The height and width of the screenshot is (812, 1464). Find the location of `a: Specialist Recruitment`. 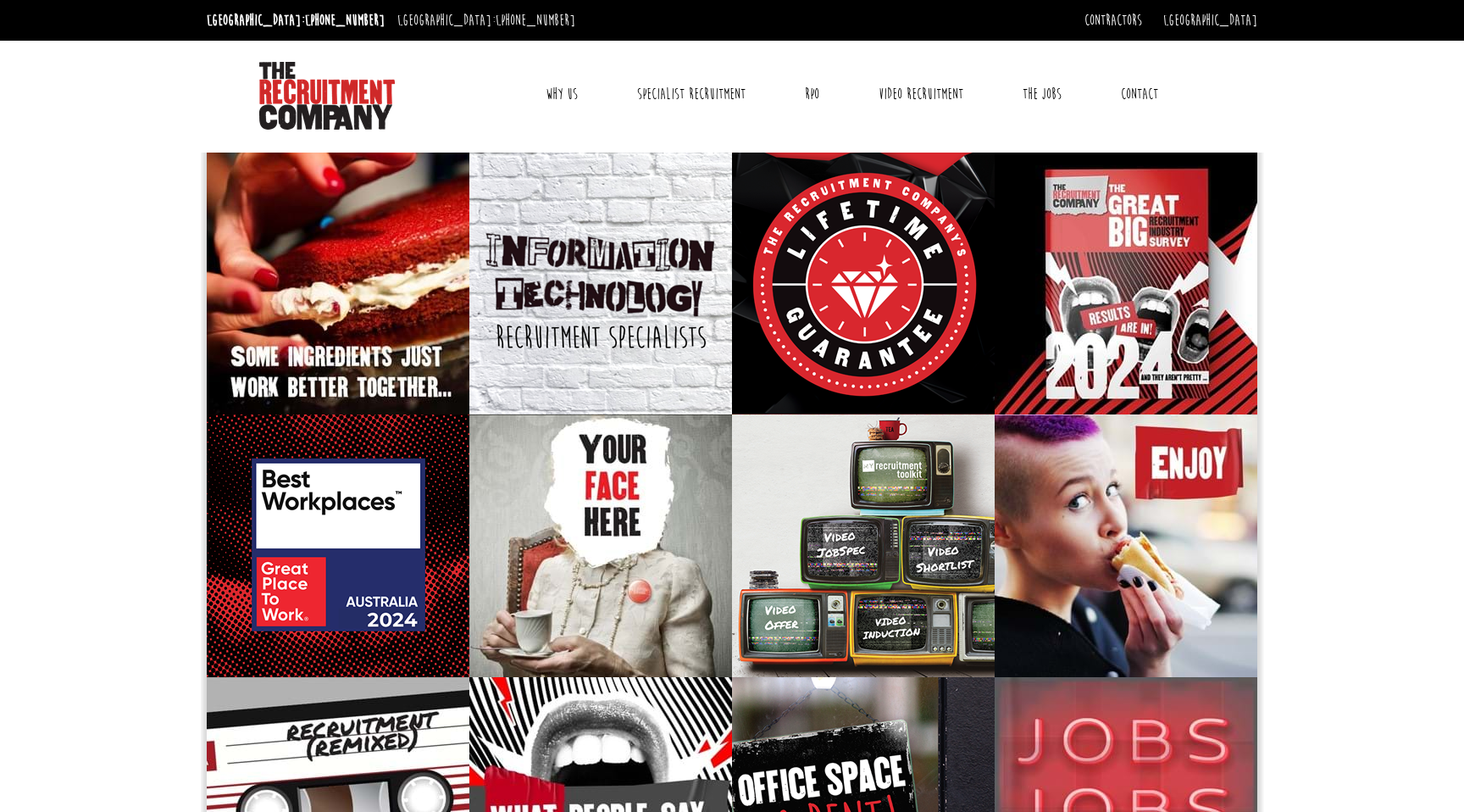

a: Specialist Recruitment is located at coordinates (691, 94).